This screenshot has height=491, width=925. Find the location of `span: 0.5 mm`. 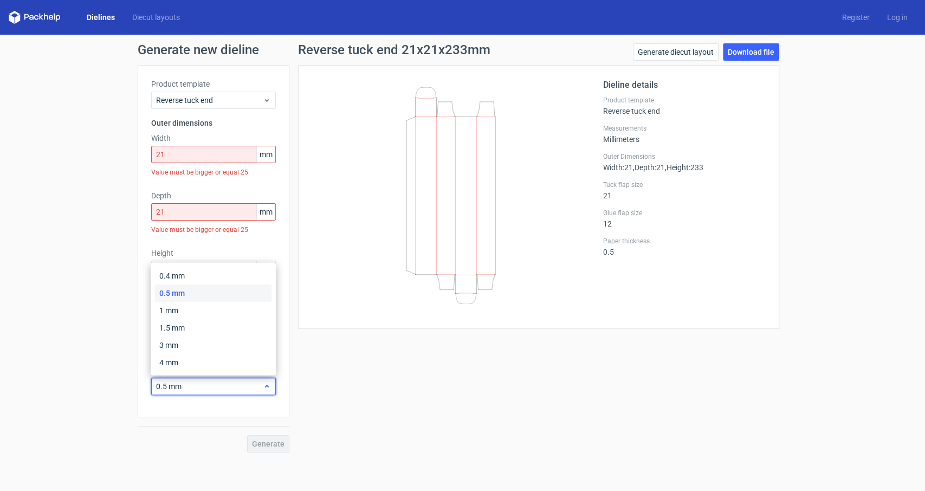

span: 0.5 mm is located at coordinates (209, 386).